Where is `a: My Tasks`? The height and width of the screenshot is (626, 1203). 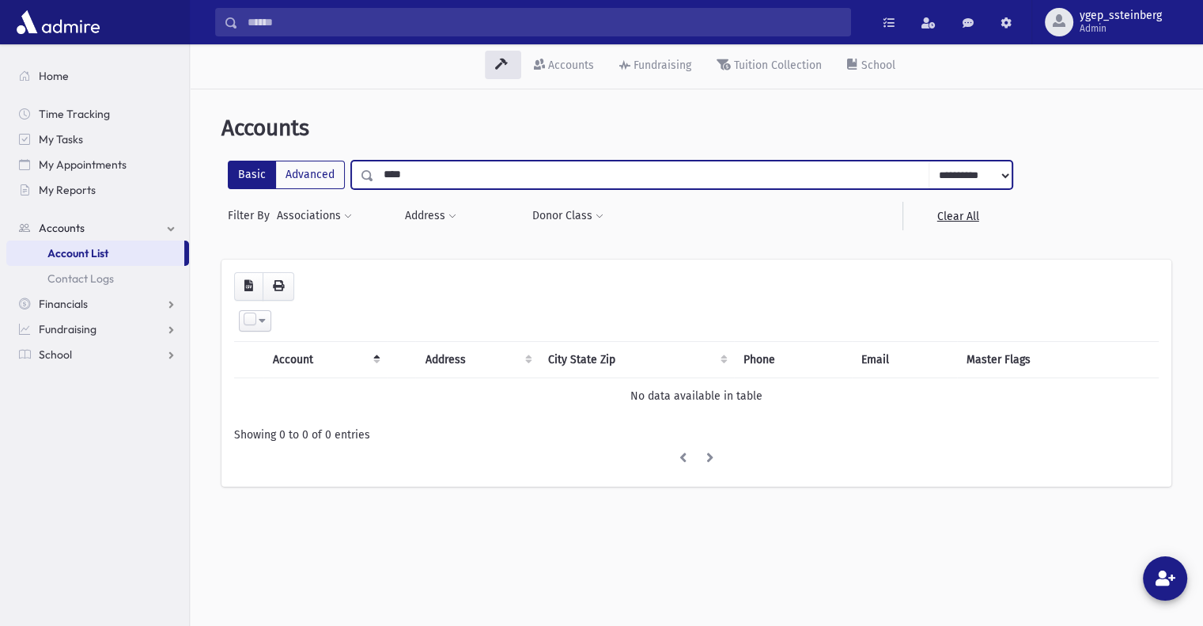 a: My Tasks is located at coordinates (97, 139).